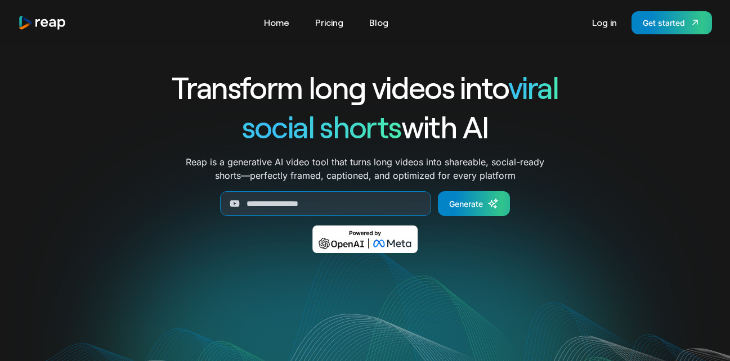 Image resolution: width=730 pixels, height=361 pixels. What do you see at coordinates (365, 127) in the screenshot?
I see `h1: with AI` at bounding box center [365, 127].